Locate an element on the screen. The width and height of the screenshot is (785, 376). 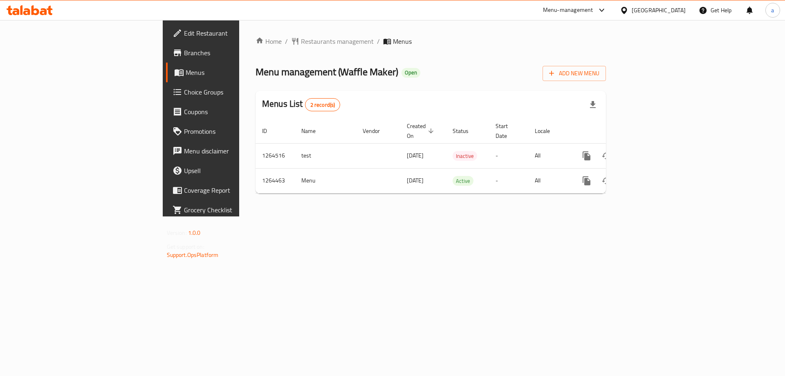
span: Name is located at coordinates (313, 131).